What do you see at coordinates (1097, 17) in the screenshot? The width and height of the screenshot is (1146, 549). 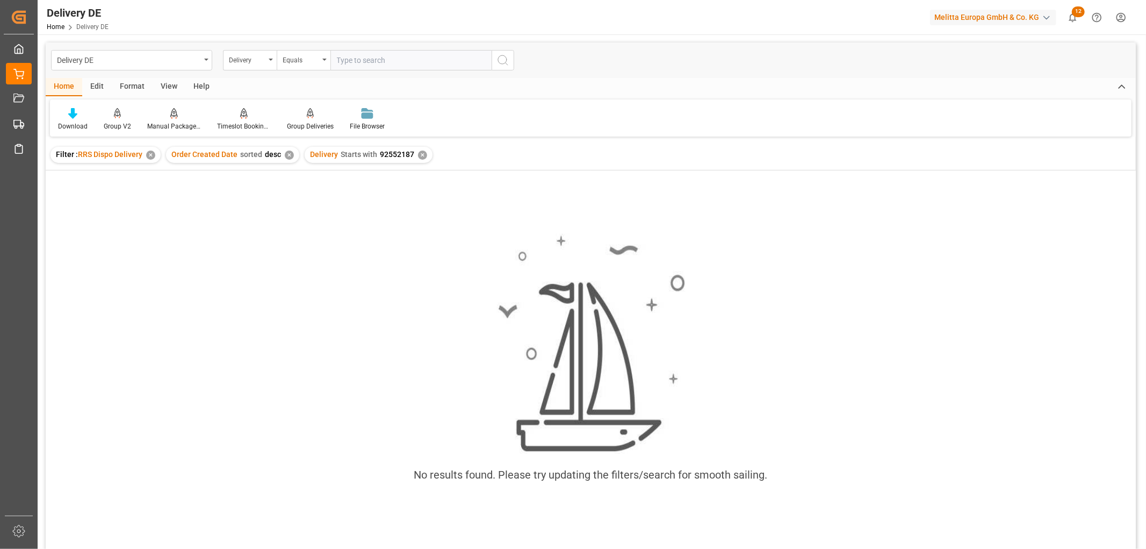 I see `button: Help Center` at bounding box center [1097, 17].